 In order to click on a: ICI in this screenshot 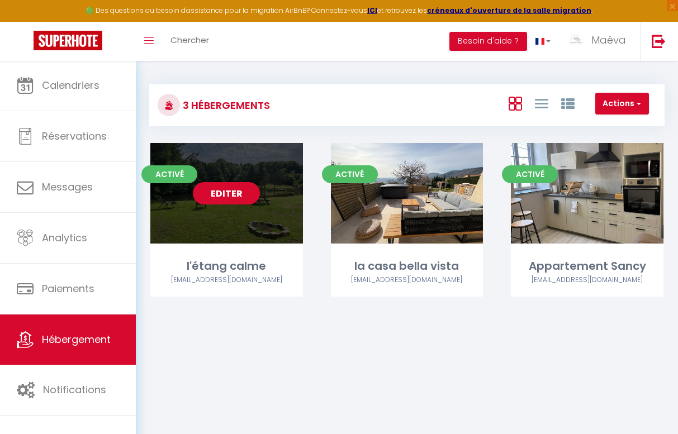, I will do `click(372, 10)`.